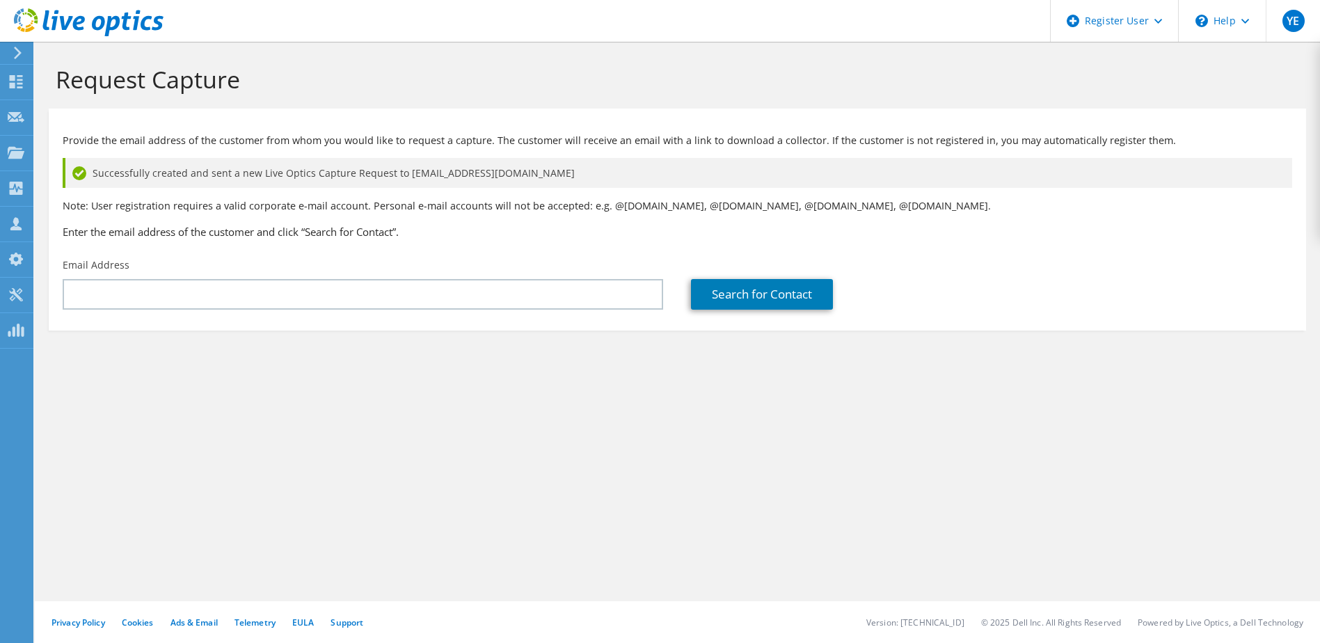  Describe the element at coordinates (255, 622) in the screenshot. I see `a: Telemetry` at that location.